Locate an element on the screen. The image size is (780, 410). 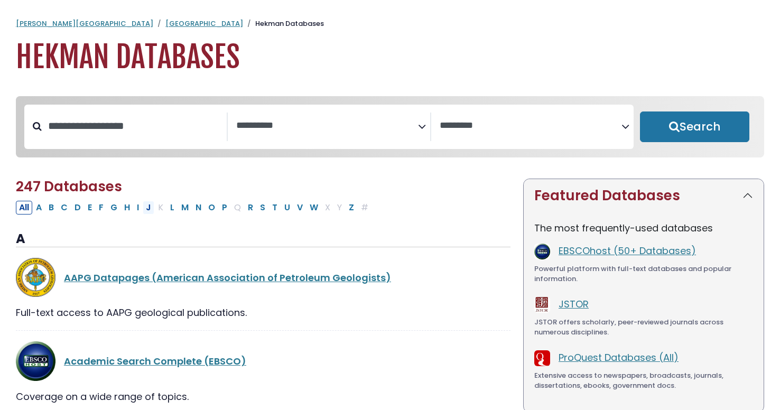
button: Filter Results H is located at coordinates (127, 208).